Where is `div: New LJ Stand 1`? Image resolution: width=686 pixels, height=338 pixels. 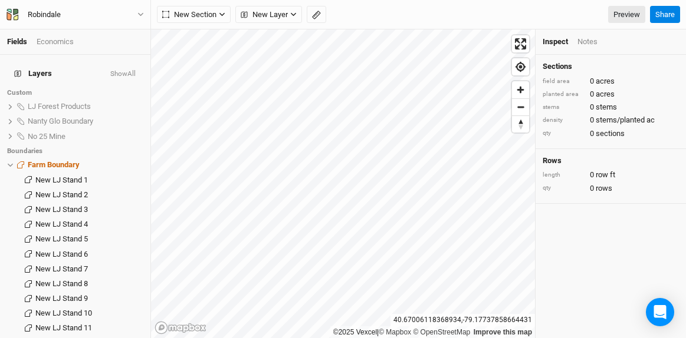
div: New LJ Stand 1 is located at coordinates (89, 180).